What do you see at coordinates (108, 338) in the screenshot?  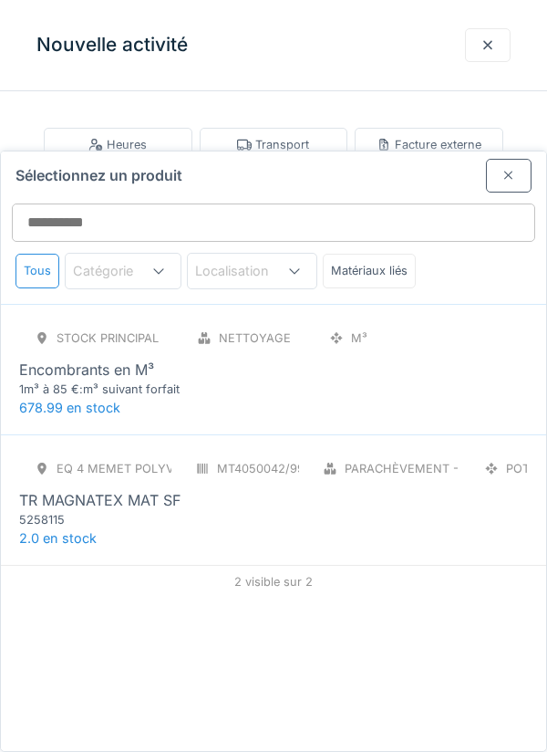 I see `div: stock principal` at bounding box center [108, 338].